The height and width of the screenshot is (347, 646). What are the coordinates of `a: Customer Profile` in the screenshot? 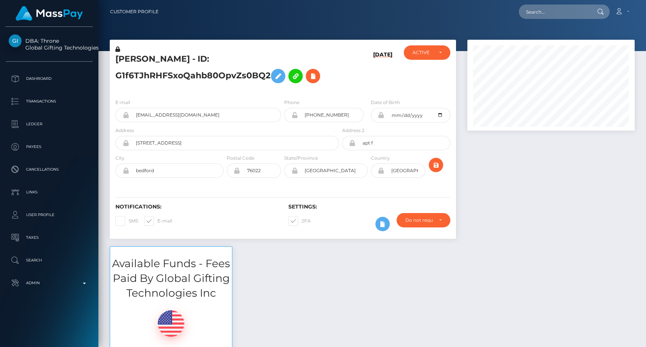 It's located at (134, 12).